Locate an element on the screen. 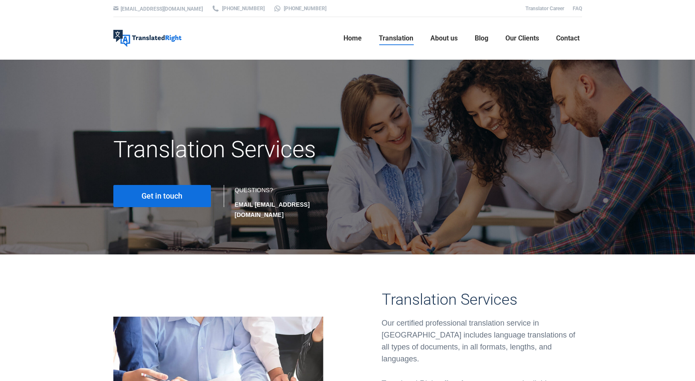 The width and height of the screenshot is (695, 381). div: QUESTIONS? is located at coordinates (287, 202).